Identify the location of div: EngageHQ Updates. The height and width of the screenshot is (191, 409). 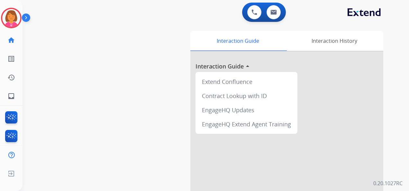
(246, 110).